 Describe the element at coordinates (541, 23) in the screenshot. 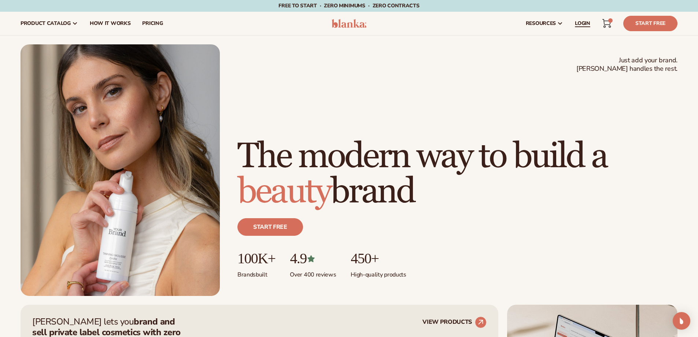

I see `span: resources` at that location.